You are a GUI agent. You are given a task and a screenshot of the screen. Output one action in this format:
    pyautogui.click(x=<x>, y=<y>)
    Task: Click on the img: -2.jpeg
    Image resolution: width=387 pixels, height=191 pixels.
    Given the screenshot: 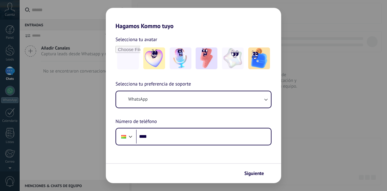 What is the action you would take?
    pyautogui.click(x=180, y=58)
    